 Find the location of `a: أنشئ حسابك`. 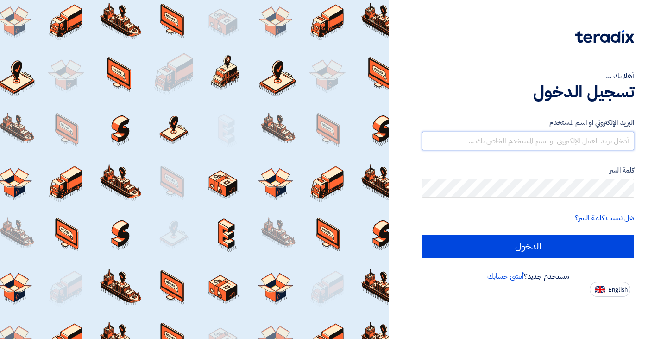

a: أنشئ حسابك is located at coordinates (505, 276).